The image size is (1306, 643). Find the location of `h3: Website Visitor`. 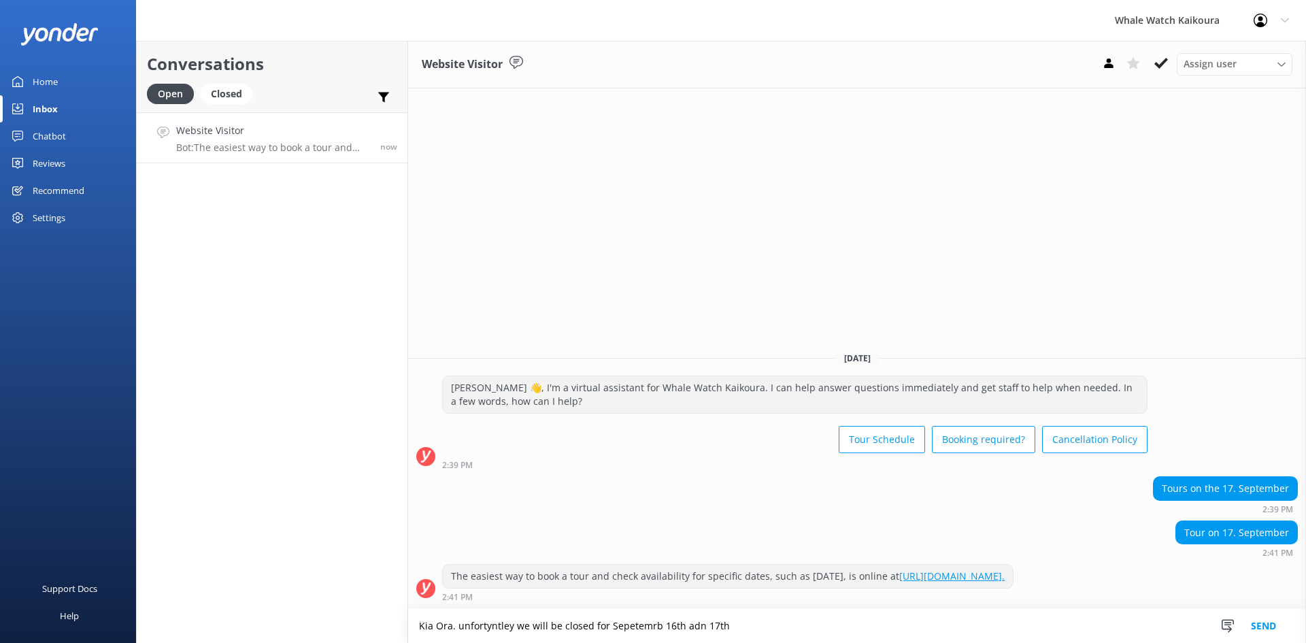

h3: Website Visitor is located at coordinates (462, 65).